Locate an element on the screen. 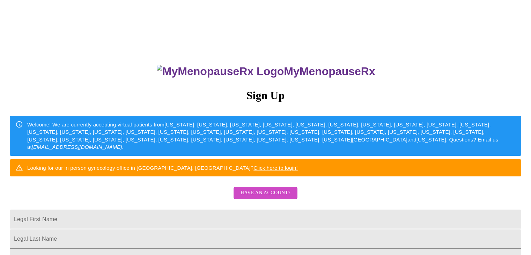 Image resolution: width=531 pixels, height=255 pixels. h3: MyMenopauseRx is located at coordinates (266, 71).